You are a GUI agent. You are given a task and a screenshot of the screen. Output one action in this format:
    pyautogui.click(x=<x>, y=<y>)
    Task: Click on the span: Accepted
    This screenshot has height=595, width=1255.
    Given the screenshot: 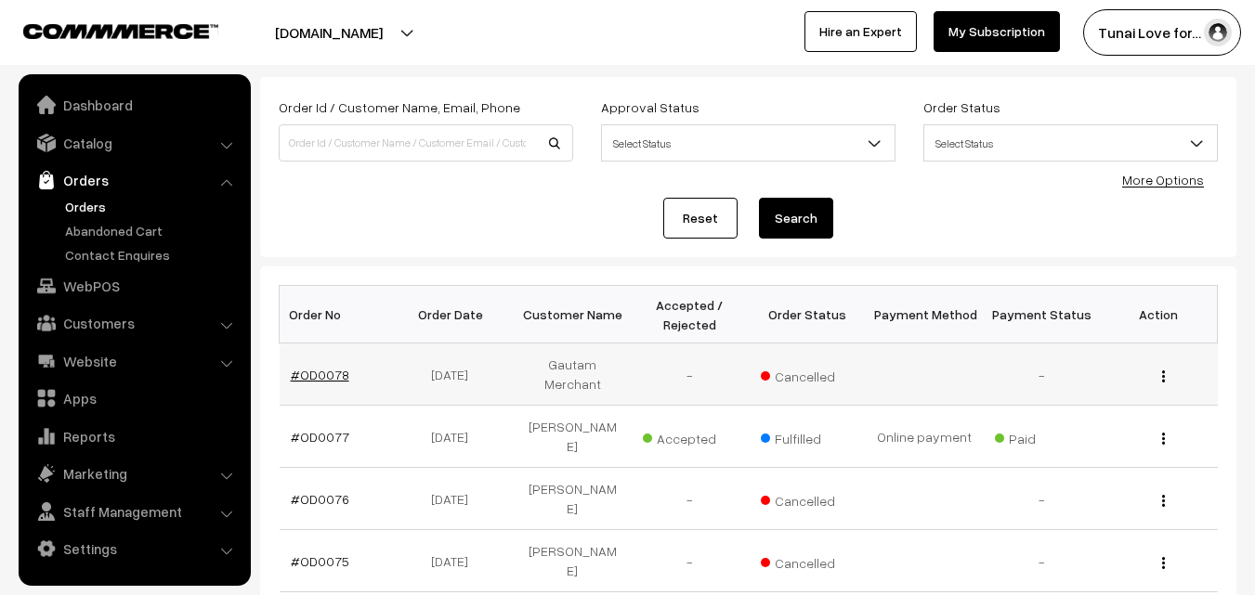 What is the action you would take?
    pyautogui.click(x=689, y=437)
    